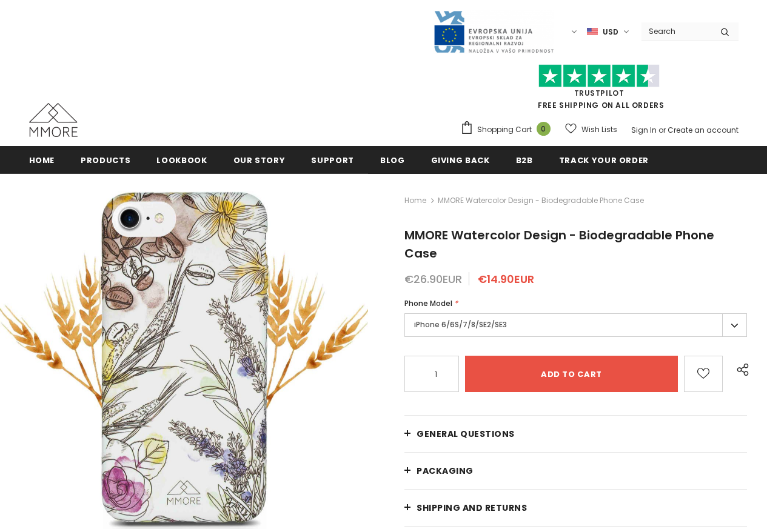 Image resolution: width=767 pixels, height=529 pixels. What do you see at coordinates (575, 508) in the screenshot?
I see `a: Shipping and returns` at bounding box center [575, 508].